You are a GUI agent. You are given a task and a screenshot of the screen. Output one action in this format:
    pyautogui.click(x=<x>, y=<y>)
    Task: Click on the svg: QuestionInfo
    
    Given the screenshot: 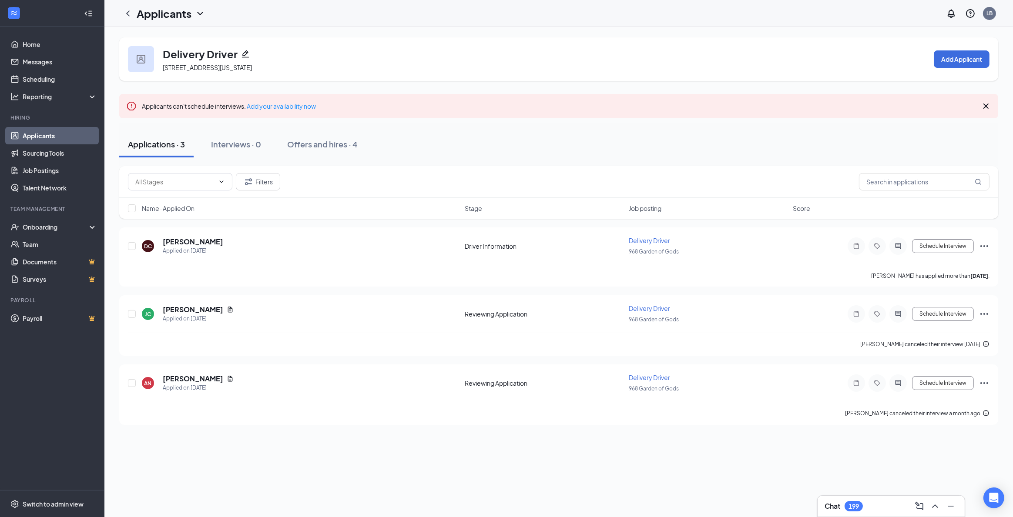 What is the action you would take?
    pyautogui.click(x=970, y=13)
    